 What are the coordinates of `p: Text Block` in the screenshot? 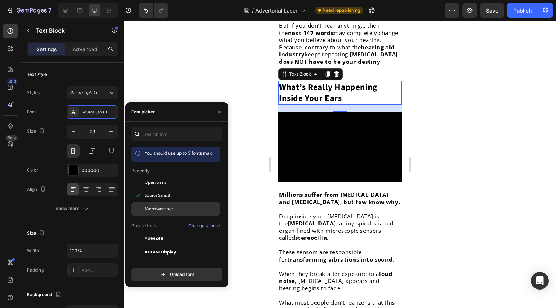 It's located at (67, 31).